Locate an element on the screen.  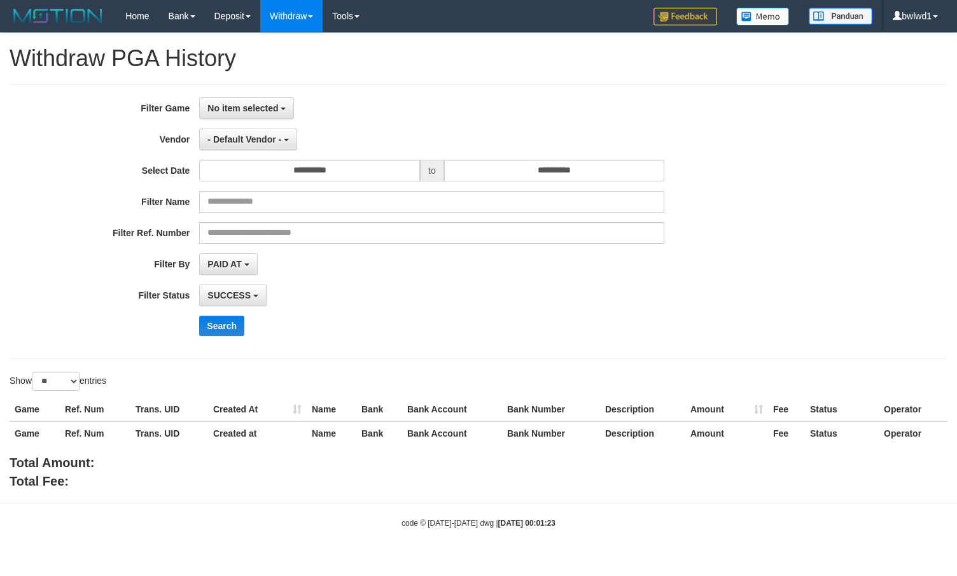
b: Total Amount: is located at coordinates (52, 463).